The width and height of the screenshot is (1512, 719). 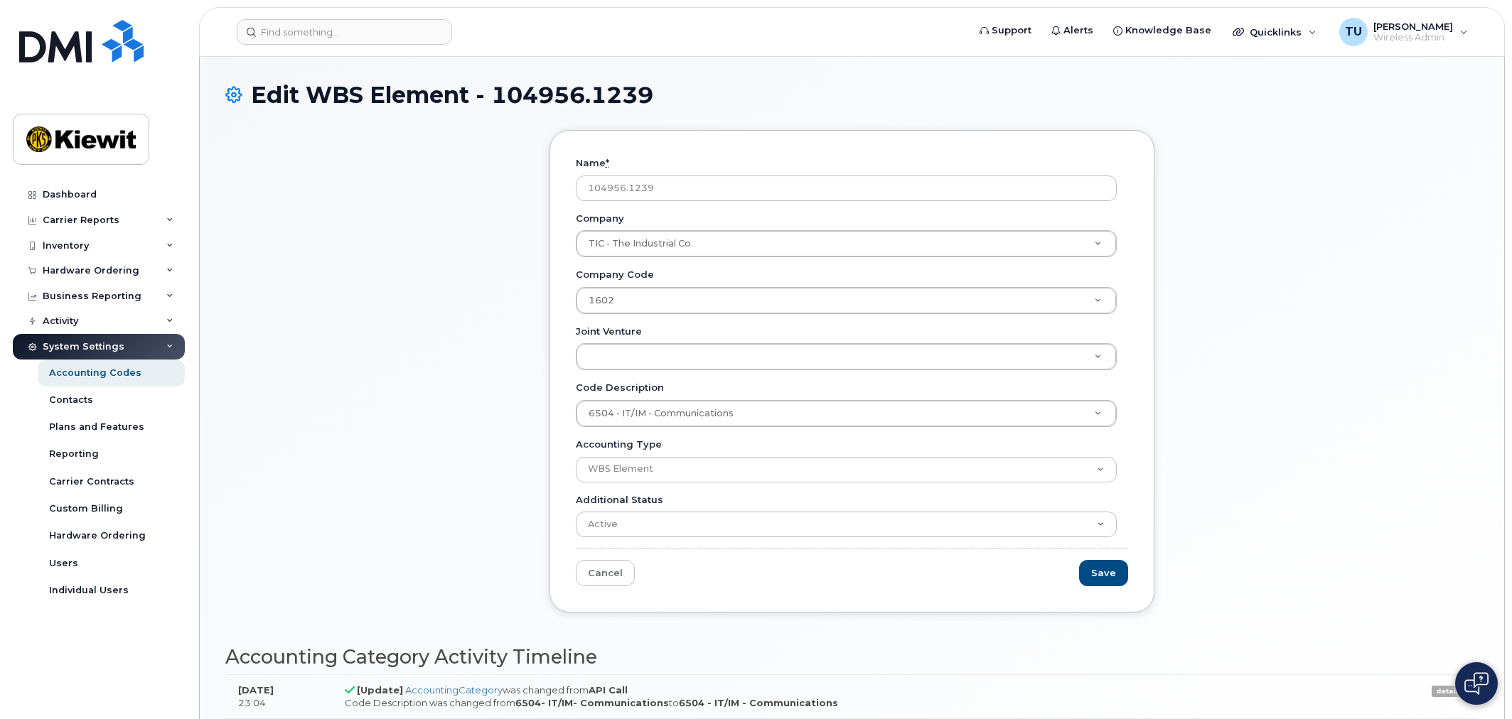 What do you see at coordinates (847, 414) in the screenshot?
I see `a: 6504 - IT/IM - Communications` at bounding box center [847, 414].